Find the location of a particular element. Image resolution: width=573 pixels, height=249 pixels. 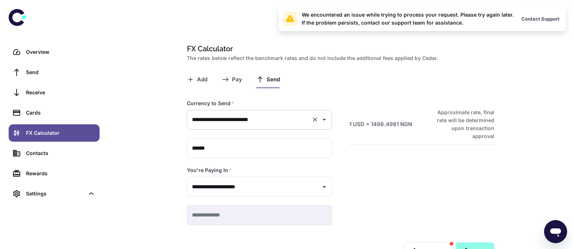

span: Pay is located at coordinates (237, 79).